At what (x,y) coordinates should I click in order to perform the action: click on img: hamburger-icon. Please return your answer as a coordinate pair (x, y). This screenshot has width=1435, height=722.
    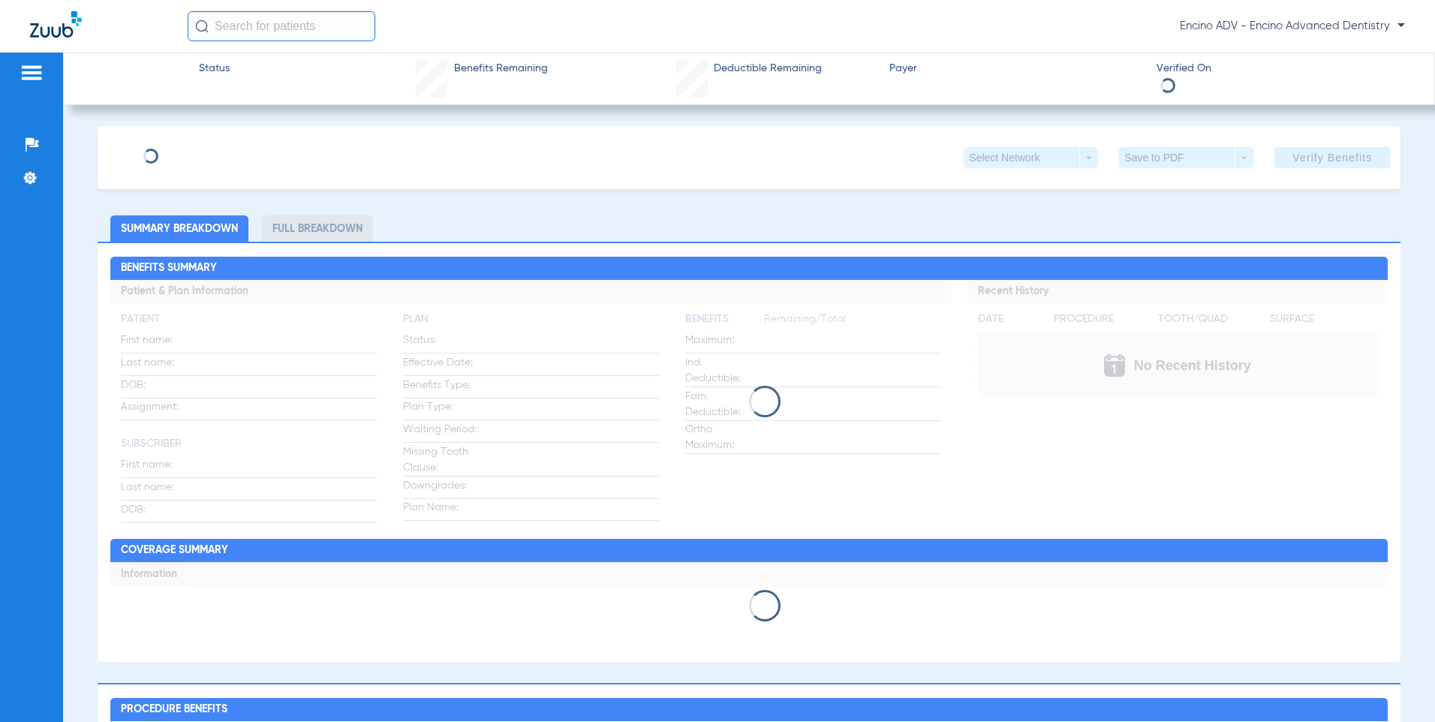
    Looking at the image, I should click on (32, 73).